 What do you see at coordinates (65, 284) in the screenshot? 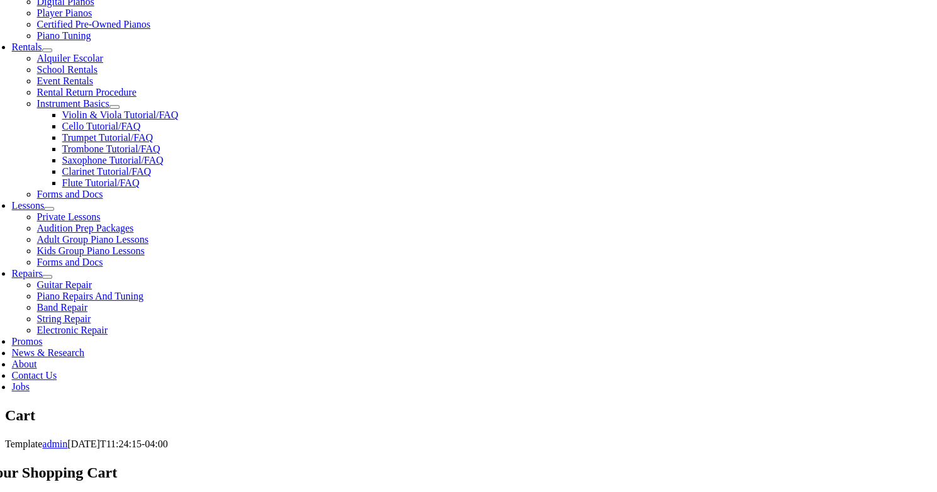
I see `a: Guitar Repair` at bounding box center [65, 284].